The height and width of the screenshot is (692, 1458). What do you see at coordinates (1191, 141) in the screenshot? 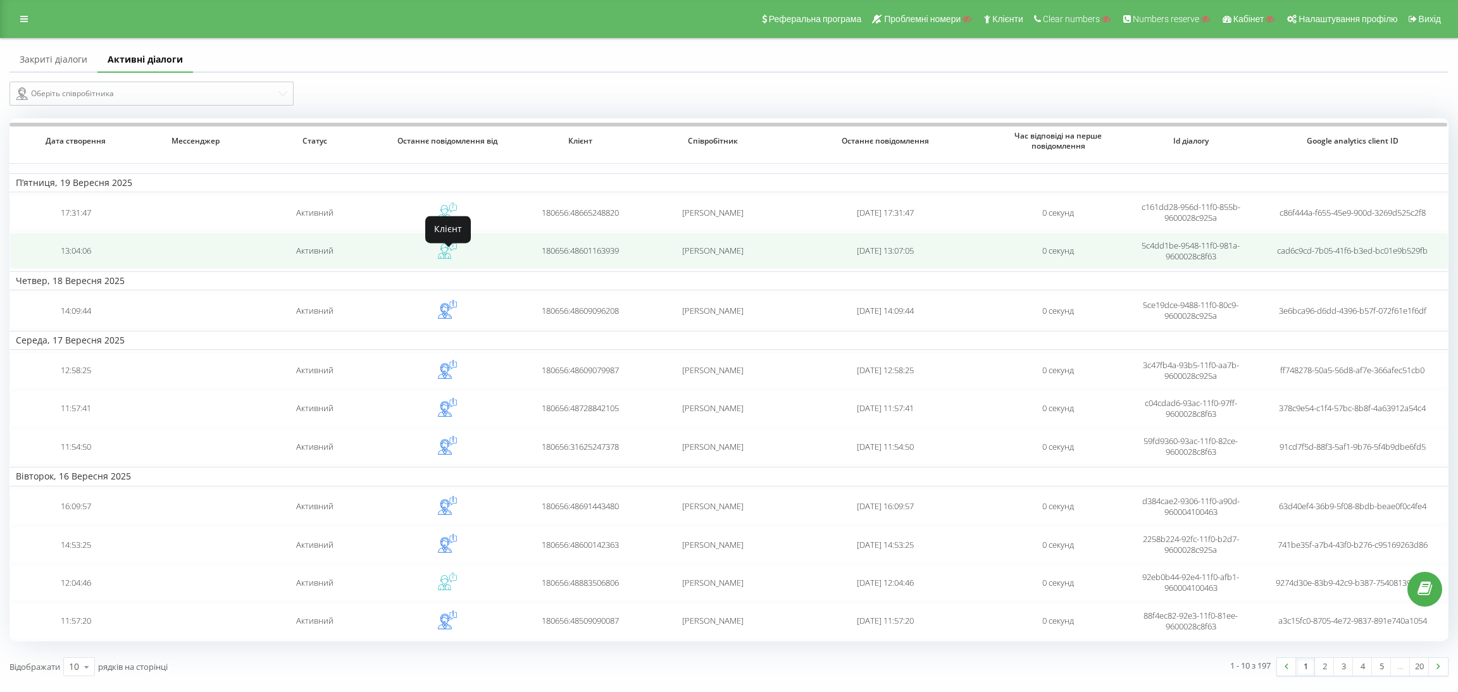
I see `span: Id діалогу` at bounding box center [1191, 141].